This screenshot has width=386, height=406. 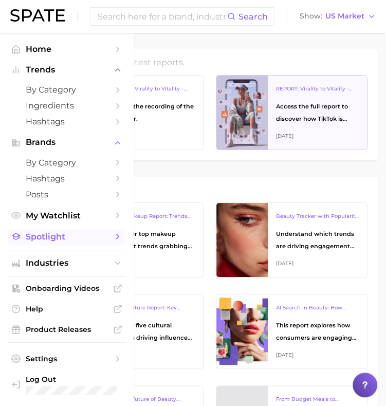 I want to click on a: REPORT: Virality to Vitality - How TikTok is Driving Wellness DiscoveryAccess the full report to ..., so click(x=292, y=113).